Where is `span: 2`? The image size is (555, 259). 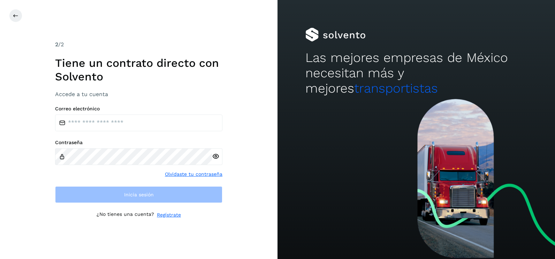
span: 2 is located at coordinates (56, 44).